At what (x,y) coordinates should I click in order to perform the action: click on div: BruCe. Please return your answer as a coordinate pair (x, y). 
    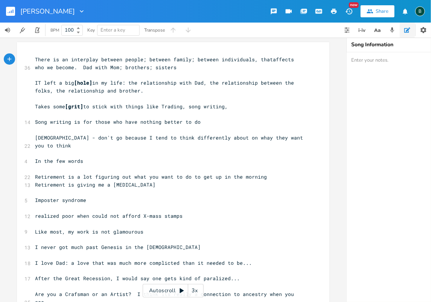
    Looking at the image, I should click on (420, 11).